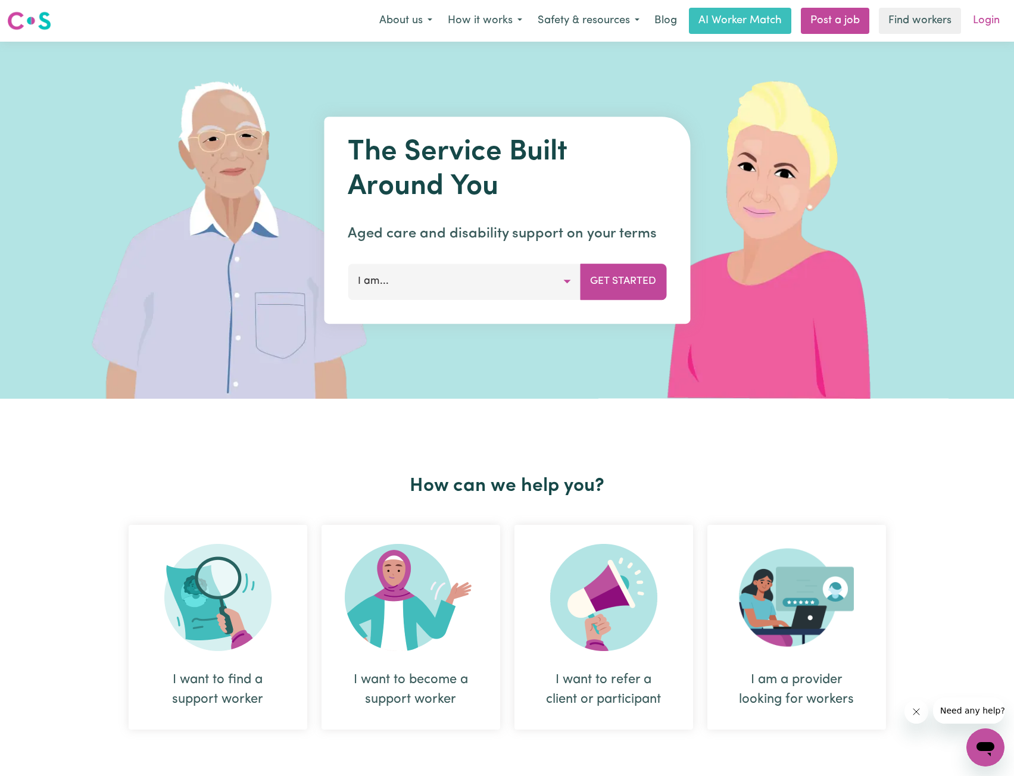  What do you see at coordinates (834, 21) in the screenshot?
I see `a: Post a job` at bounding box center [834, 21].